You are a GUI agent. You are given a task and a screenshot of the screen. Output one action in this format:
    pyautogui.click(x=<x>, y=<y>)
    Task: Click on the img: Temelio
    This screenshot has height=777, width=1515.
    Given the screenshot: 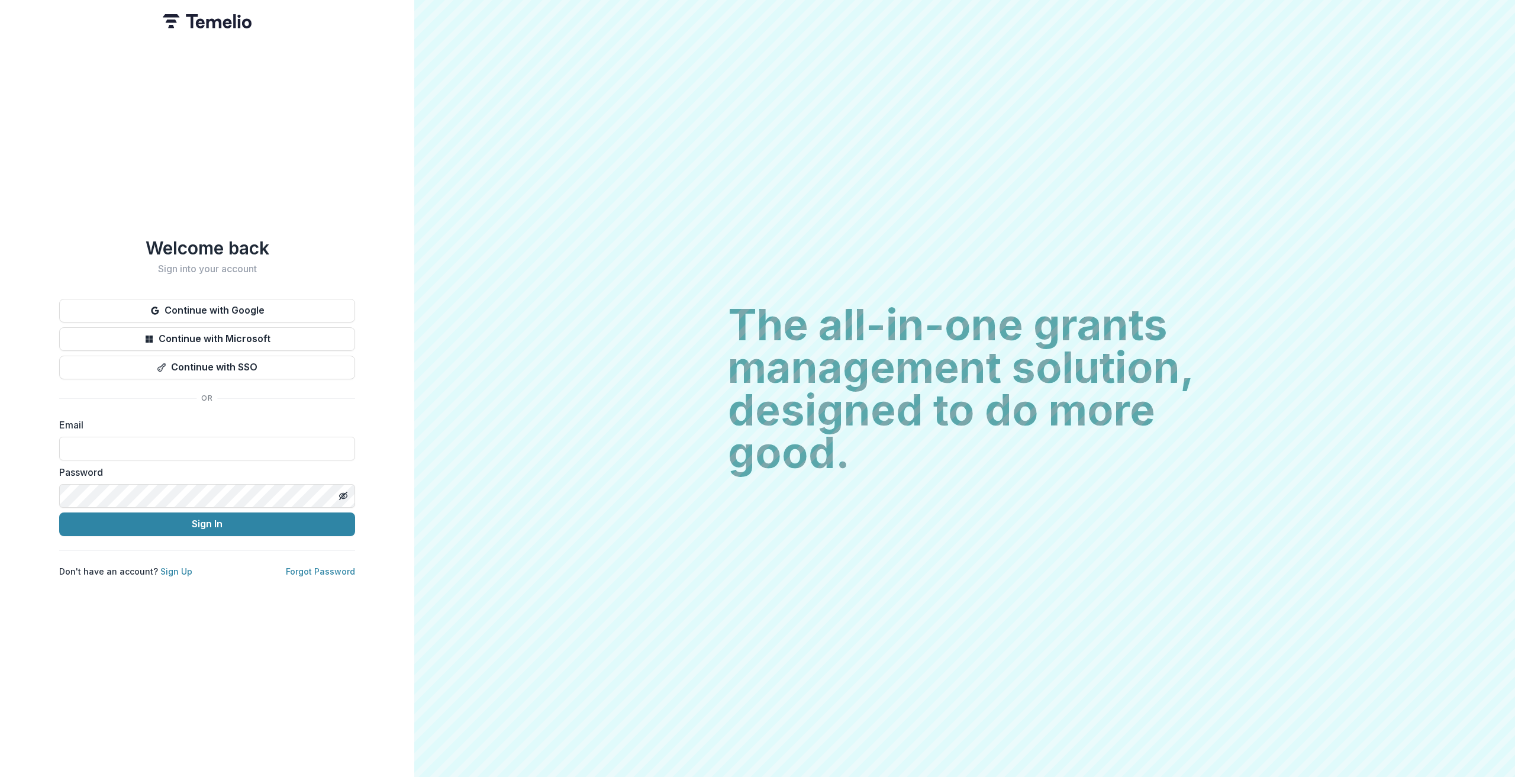 What is the action you would take?
    pyautogui.click(x=207, y=21)
    